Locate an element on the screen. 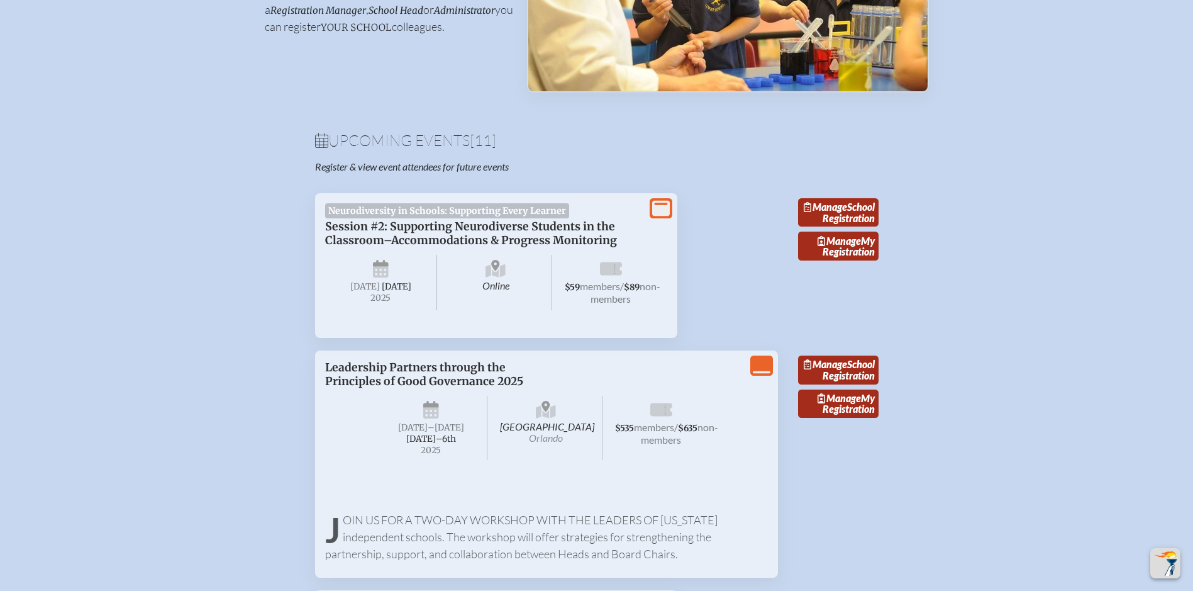  span: [11] is located at coordinates (483, 140).